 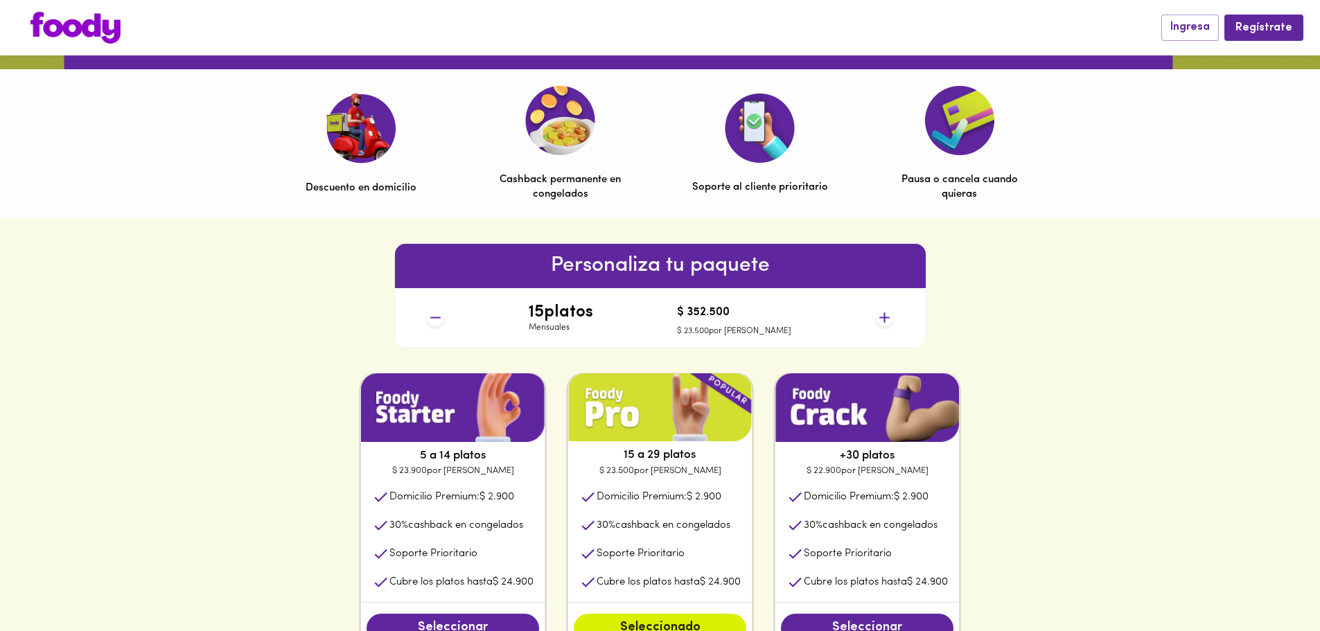 What do you see at coordinates (867, 456) in the screenshot?
I see `p: +30 platos` at bounding box center [867, 456].